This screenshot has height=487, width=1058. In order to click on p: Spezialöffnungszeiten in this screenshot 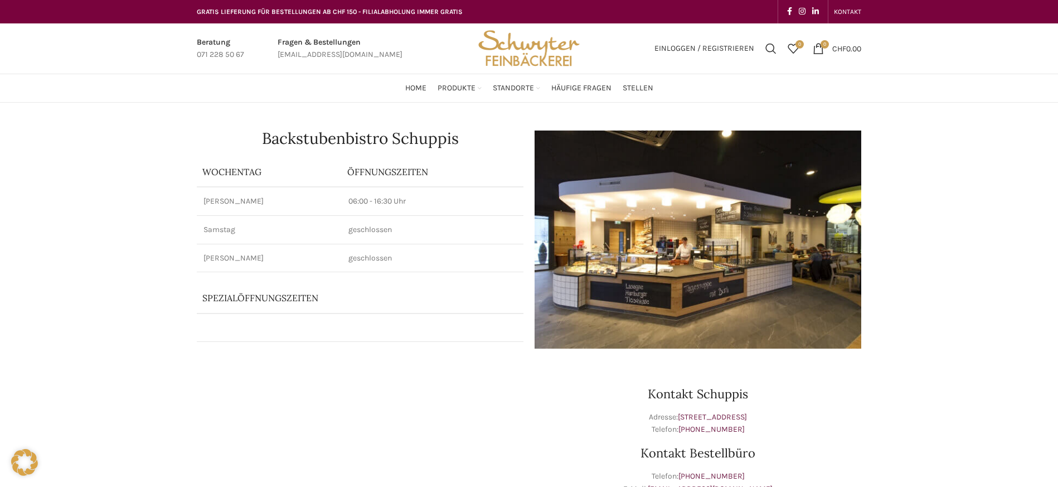, I will do `click(333, 298)`.